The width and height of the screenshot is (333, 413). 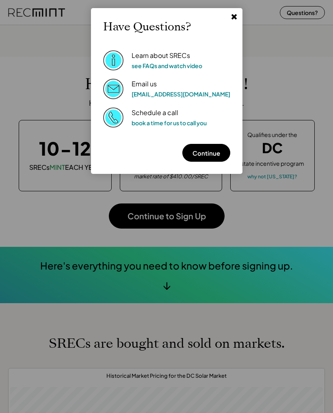 I want to click on button: Continue, so click(x=206, y=153).